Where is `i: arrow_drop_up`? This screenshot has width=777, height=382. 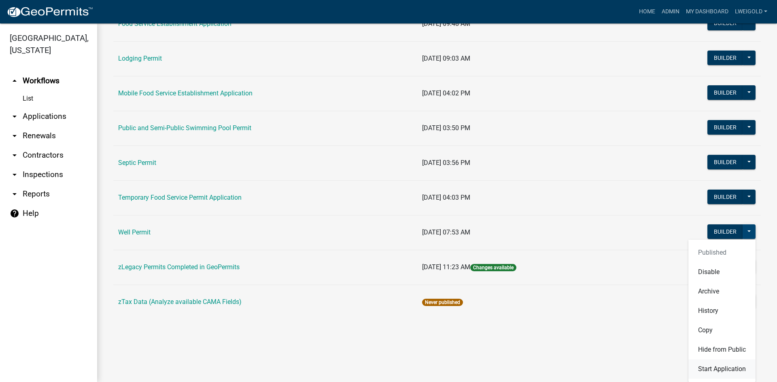
i: arrow_drop_up is located at coordinates (15, 81).